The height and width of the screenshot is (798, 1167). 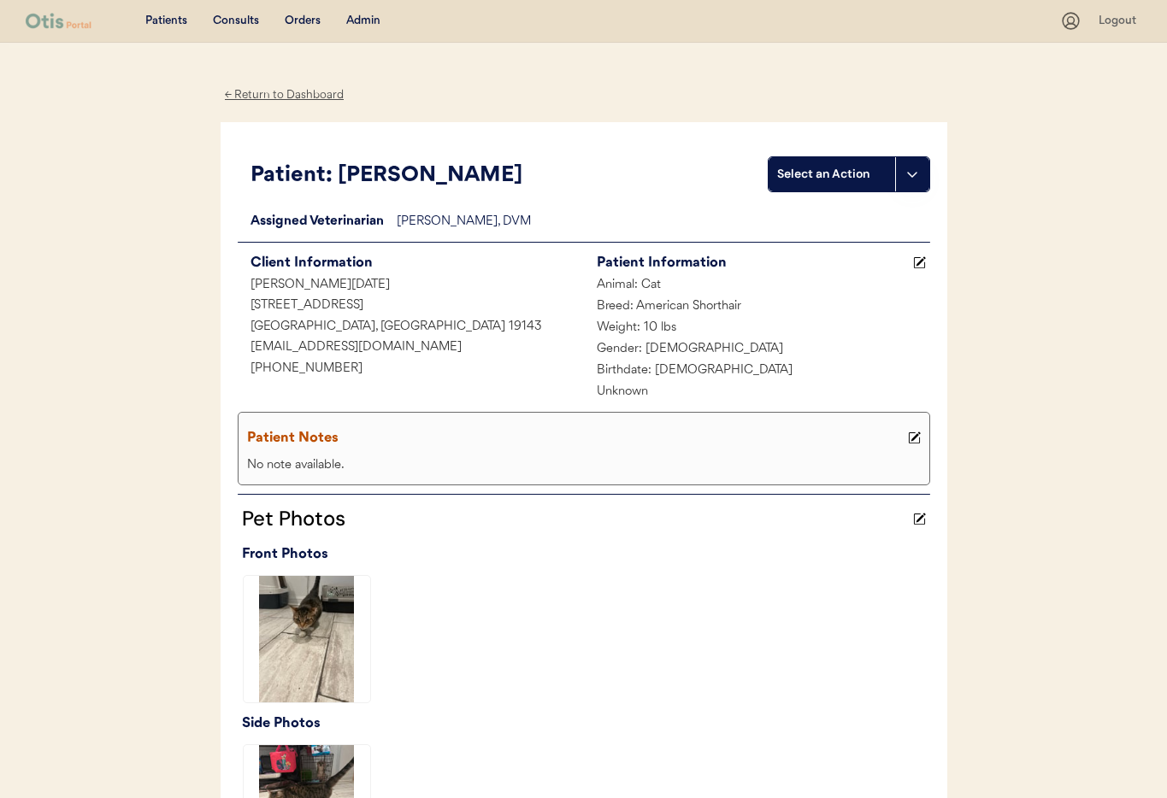 I want to click on div: Patient Notes, so click(x=575, y=438).